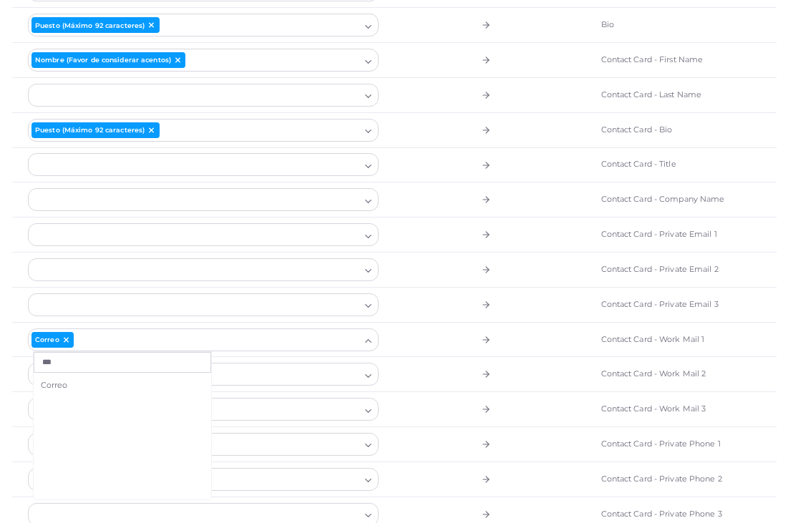  I want to click on td: Contact Card - First Name, so click(665, 60).